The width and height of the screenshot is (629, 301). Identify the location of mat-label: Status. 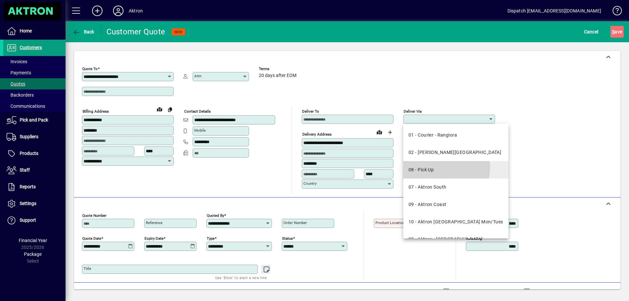
(287, 238).